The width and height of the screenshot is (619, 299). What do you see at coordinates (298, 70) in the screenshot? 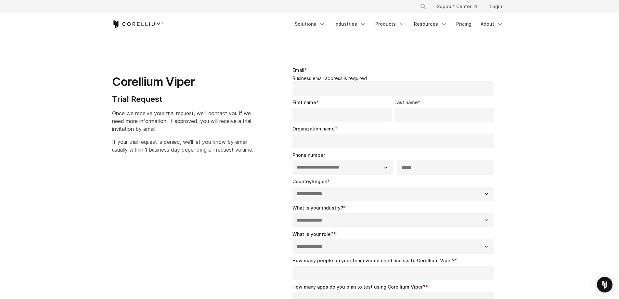
I see `span: Email` at bounding box center [298, 70].